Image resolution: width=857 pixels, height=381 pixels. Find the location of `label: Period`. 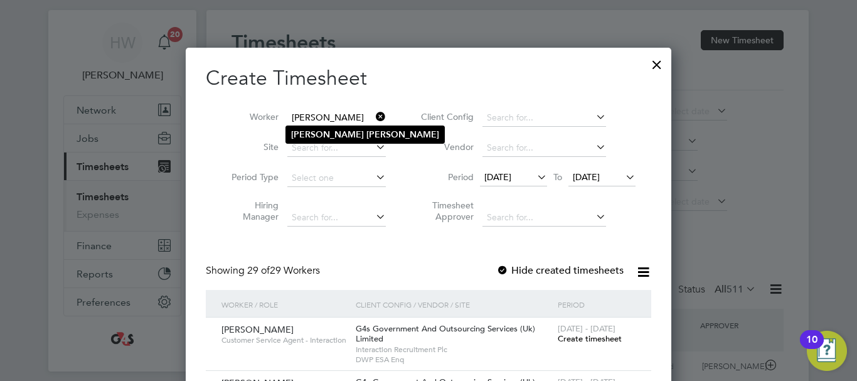

label: Period is located at coordinates (446, 177).